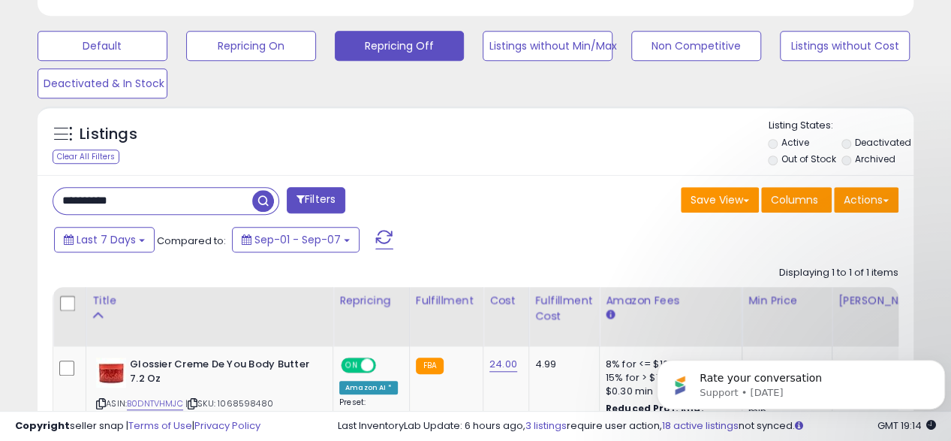 This screenshot has height=441, width=951. Describe the element at coordinates (399, 46) in the screenshot. I see `button: Repricing Off` at that location.